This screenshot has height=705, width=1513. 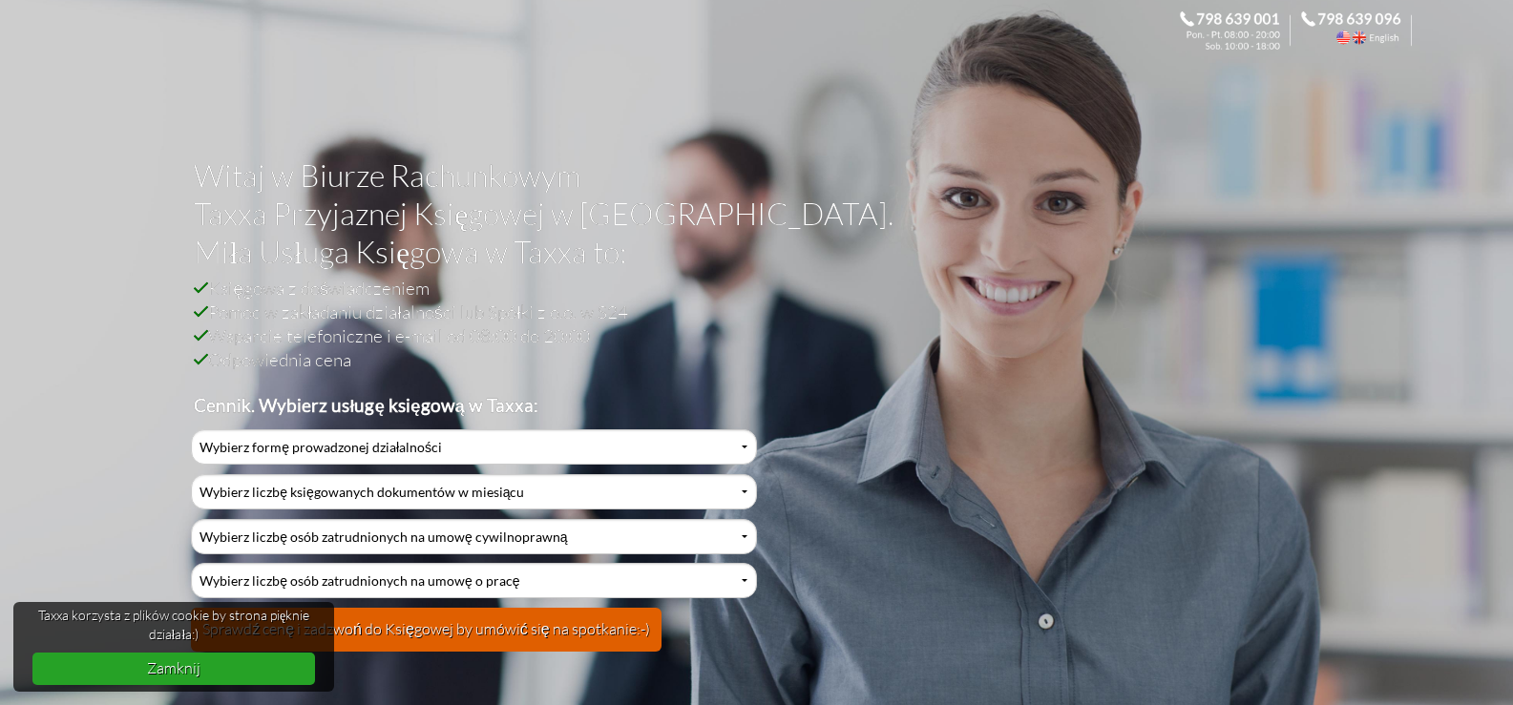 What do you see at coordinates (1240, 31) in the screenshot?
I see `div: Zadzwoń do Księgowej. 798 639 001` at bounding box center [1240, 31].